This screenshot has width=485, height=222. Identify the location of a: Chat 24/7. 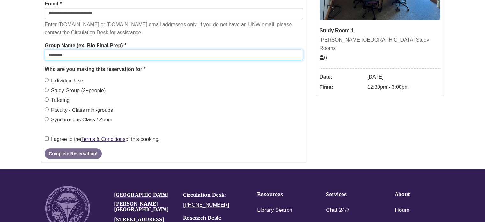
(338, 210).